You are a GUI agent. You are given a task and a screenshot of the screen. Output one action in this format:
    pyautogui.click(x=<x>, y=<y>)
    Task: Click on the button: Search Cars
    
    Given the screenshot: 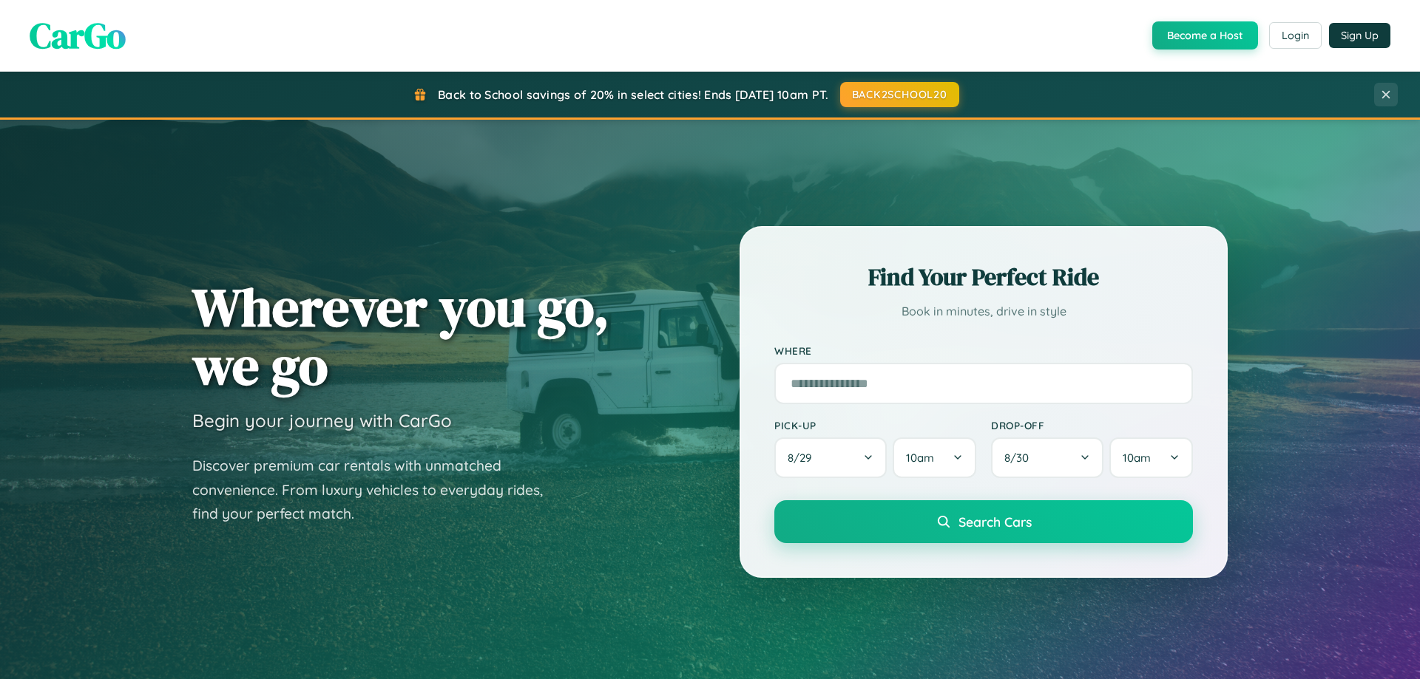 What is the action you would take?
    pyautogui.click(x=983, y=522)
    